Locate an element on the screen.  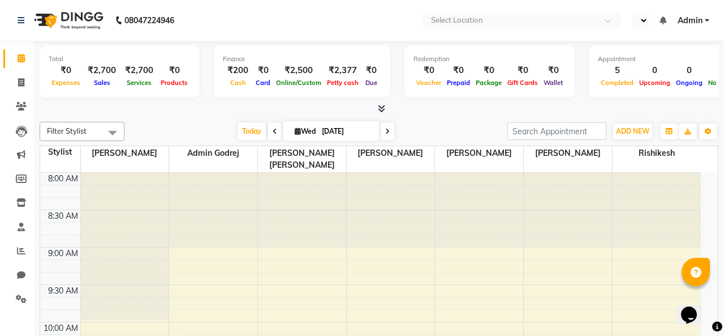
span: Filter Stylist is located at coordinates (67, 131).